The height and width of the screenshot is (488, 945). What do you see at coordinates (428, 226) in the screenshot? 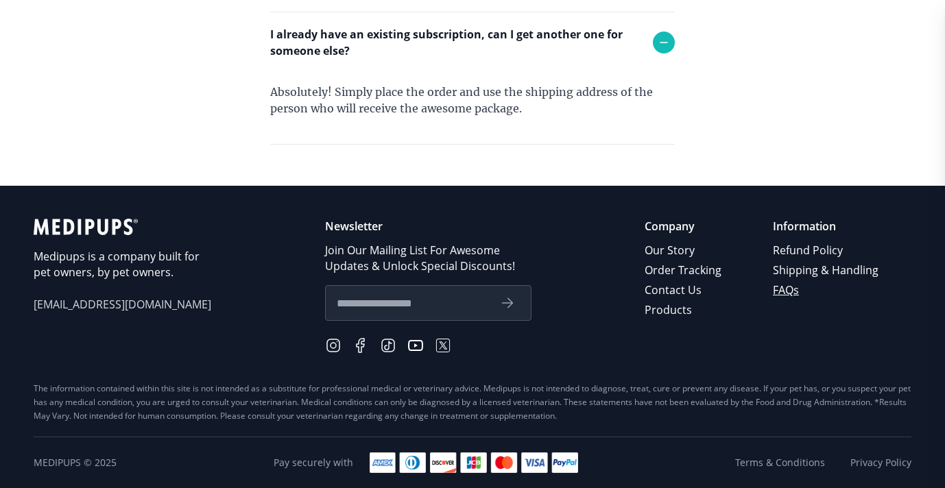
I see `p: Newsletter` at bounding box center [428, 226].